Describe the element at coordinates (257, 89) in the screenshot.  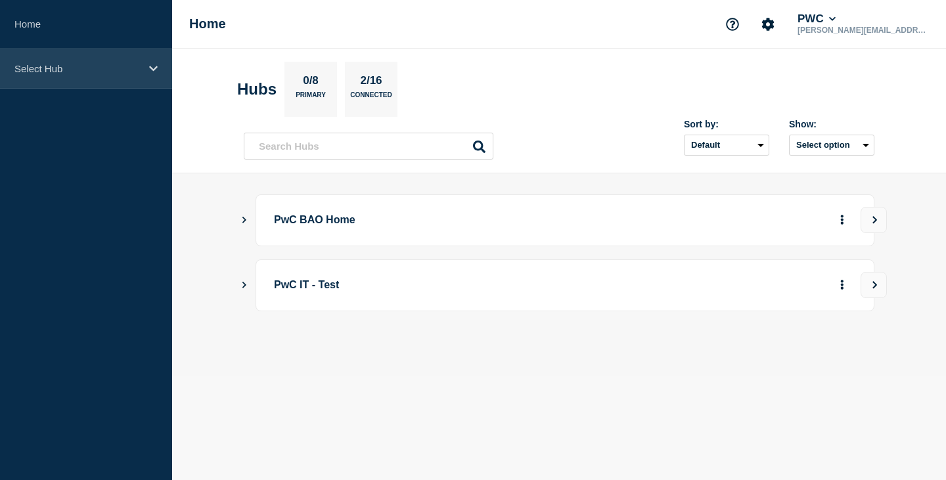
I see `h2: Hubs` at that location.